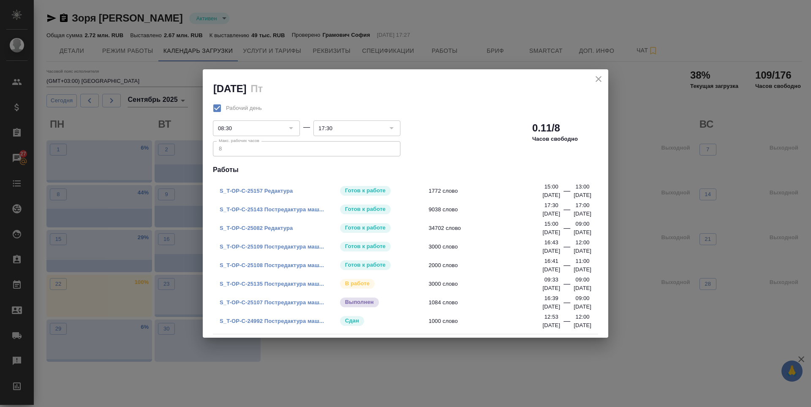  I want to click on span: 34702 слово, so click(488, 228).